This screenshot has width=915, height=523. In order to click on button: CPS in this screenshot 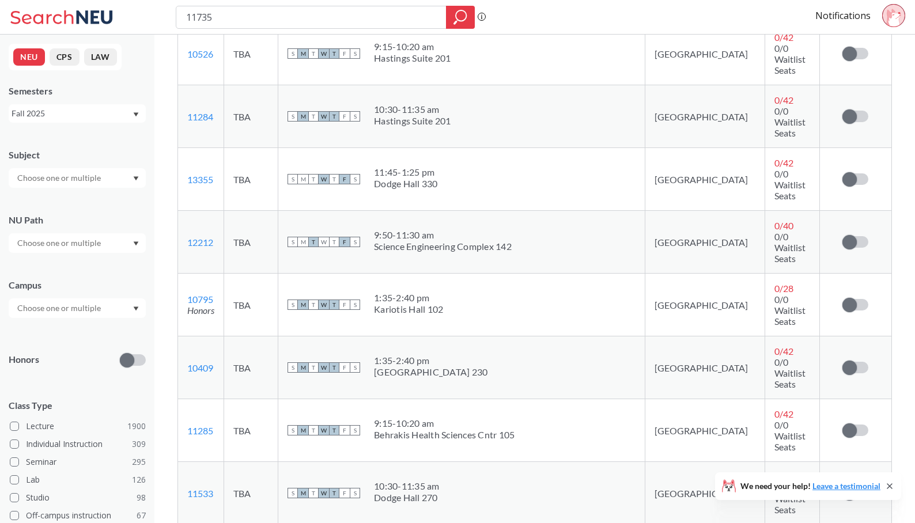, I will do `click(65, 57)`.